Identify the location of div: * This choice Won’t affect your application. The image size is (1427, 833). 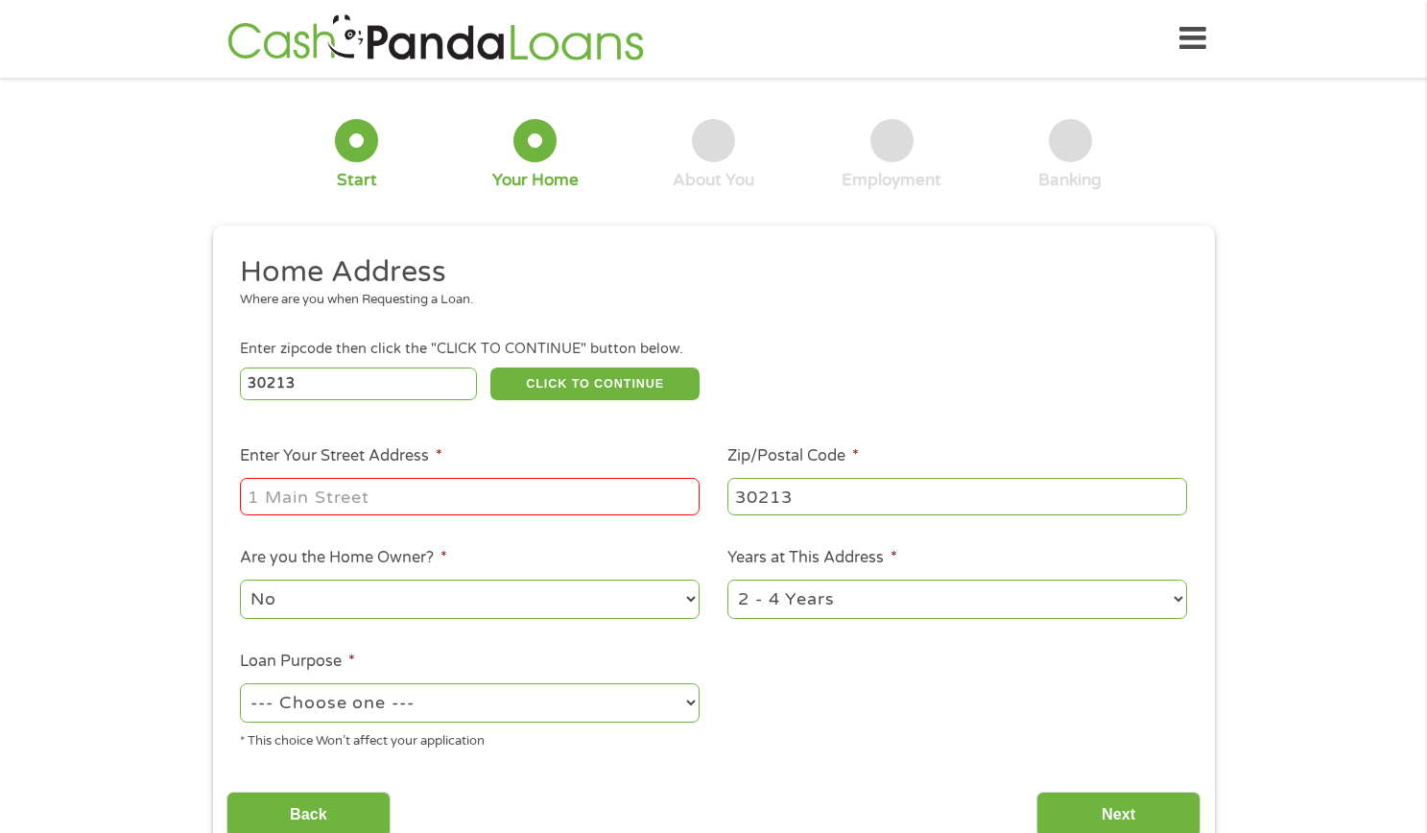
(469, 738).